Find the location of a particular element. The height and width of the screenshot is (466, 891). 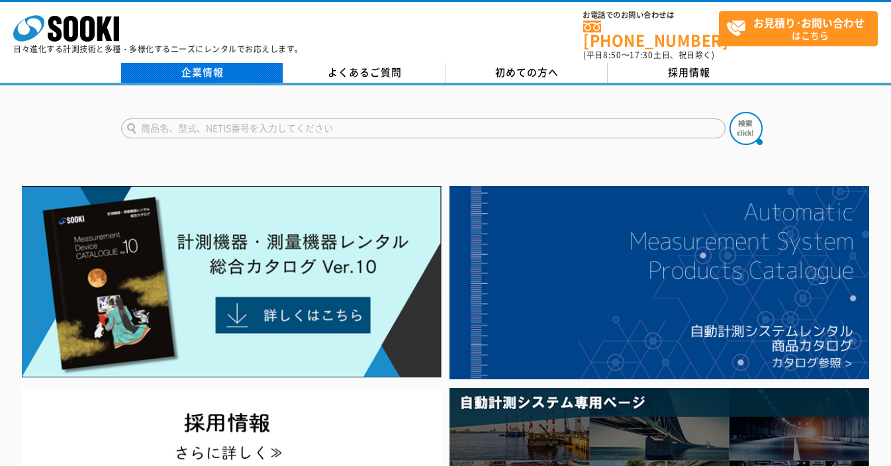

a: 企業情報 is located at coordinates (202, 73).